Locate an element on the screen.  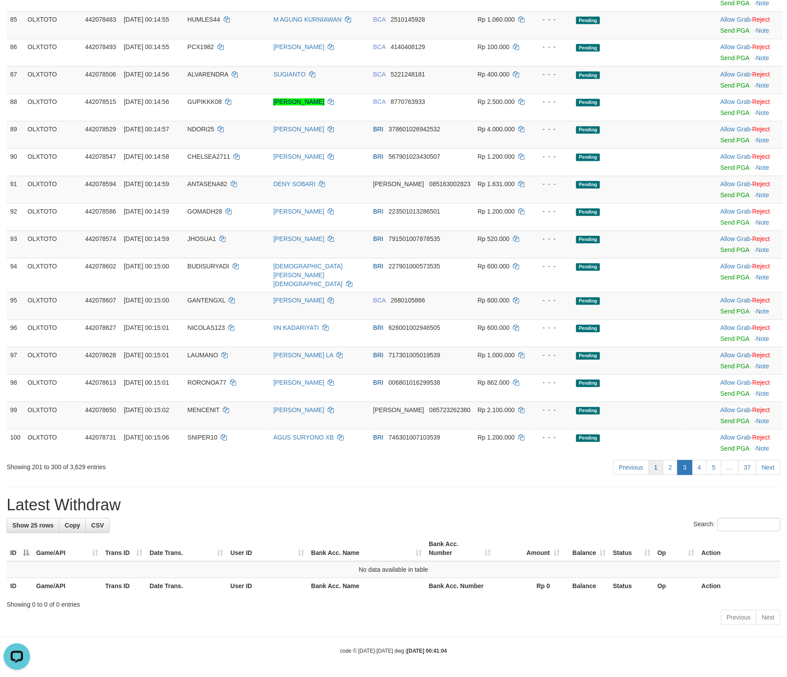
a: 2 is located at coordinates (670, 467).